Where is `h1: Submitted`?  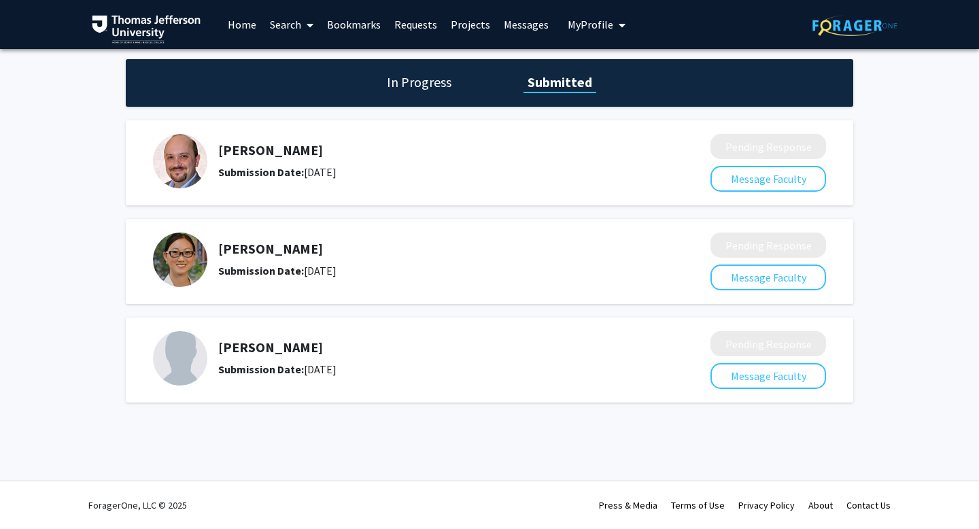
h1: Submitted is located at coordinates (560, 82).